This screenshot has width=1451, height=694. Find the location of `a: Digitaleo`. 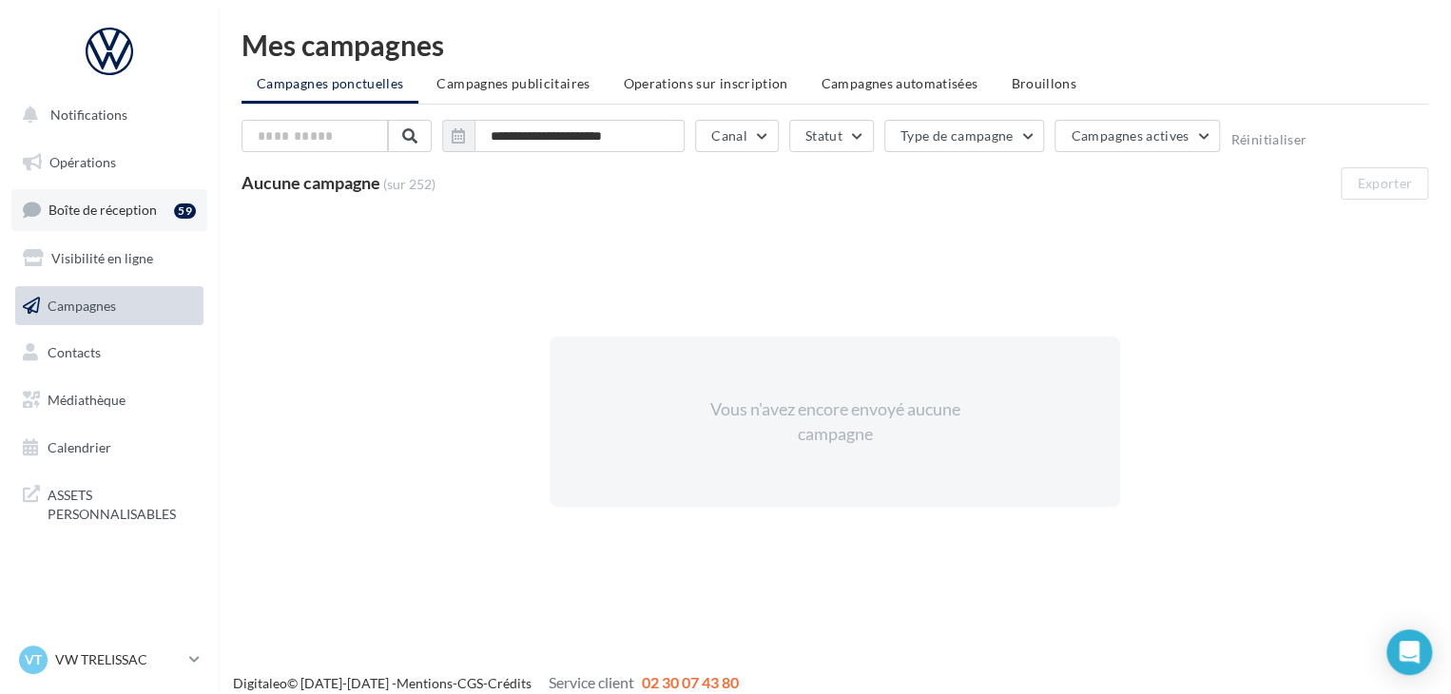

a: Digitaleo is located at coordinates (260, 683).